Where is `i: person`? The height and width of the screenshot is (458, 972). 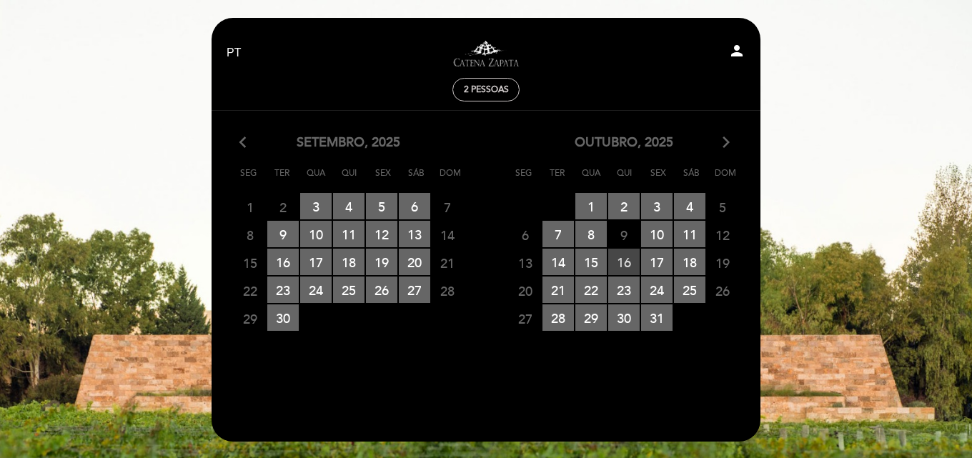
i: person is located at coordinates (737, 51).